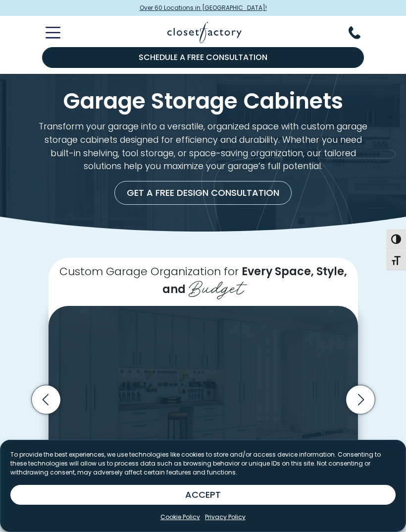  What do you see at coordinates (255, 280) in the screenshot?
I see `span: Every Space, Style, and` at bounding box center [255, 280].